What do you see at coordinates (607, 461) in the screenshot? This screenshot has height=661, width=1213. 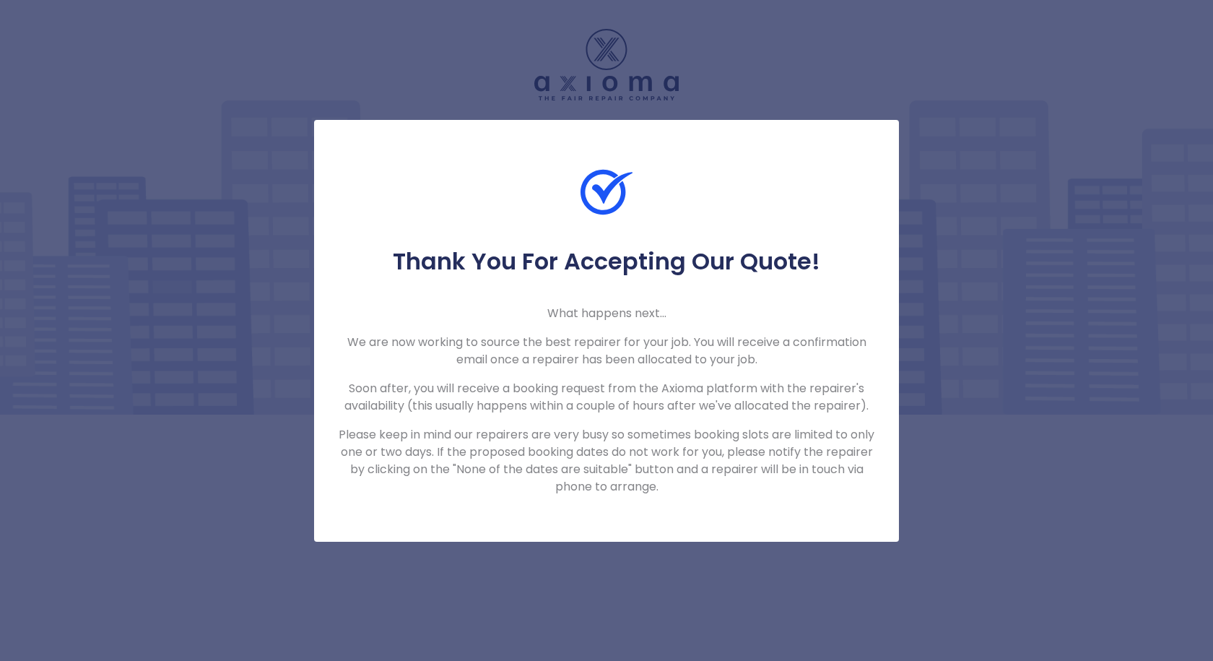 I see `p: Please keep in mind our repairers are very busy so sometimes booking slots are limited to only on...` at bounding box center [607, 461].